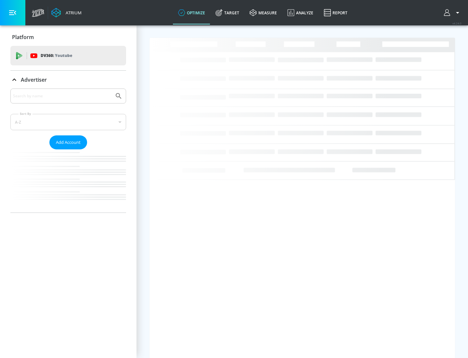  Describe the element at coordinates (68, 122) in the screenshot. I see `div: A-Z` at that location.